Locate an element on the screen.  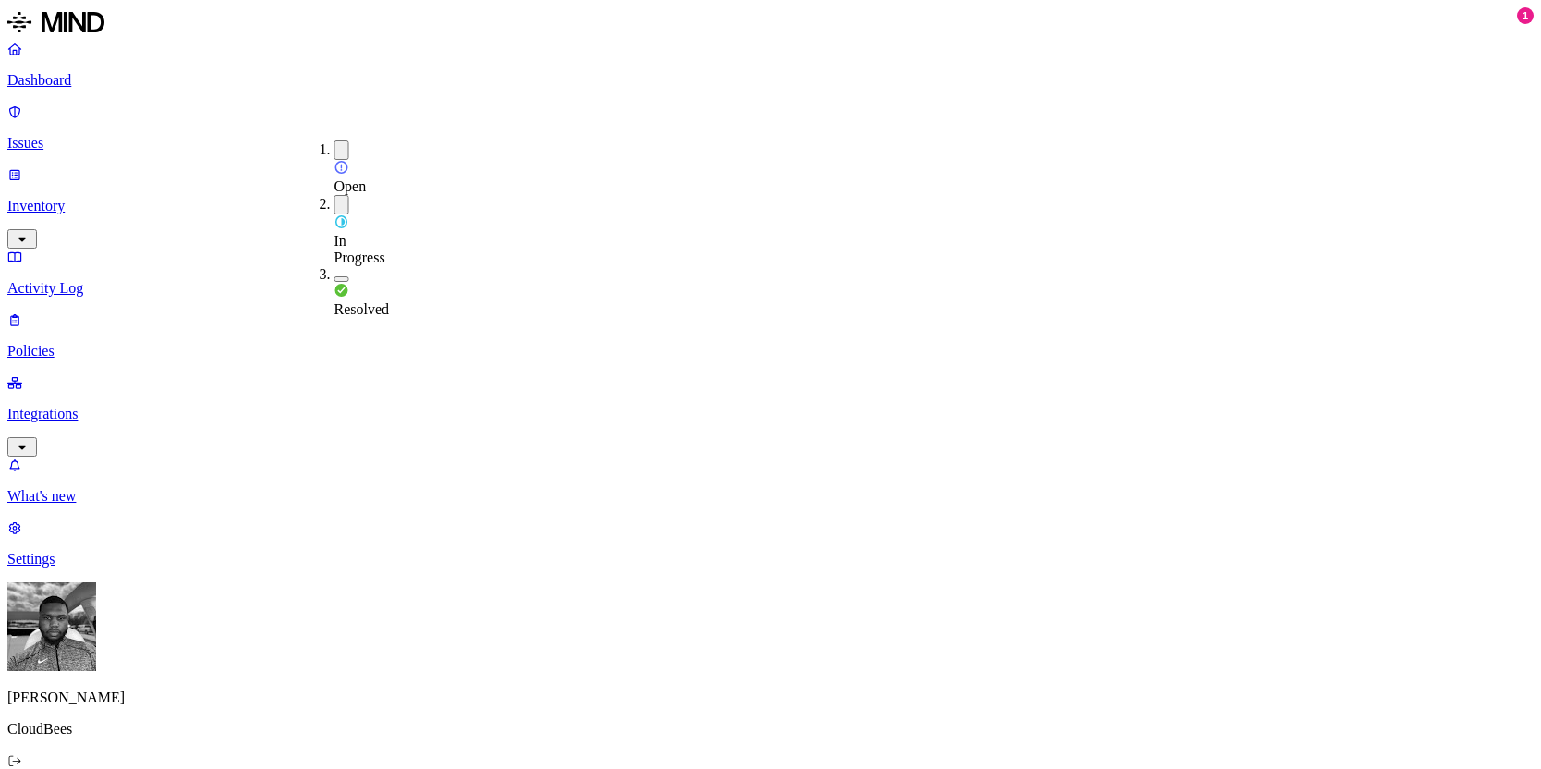
p: Dashboard is located at coordinates (770, 80).